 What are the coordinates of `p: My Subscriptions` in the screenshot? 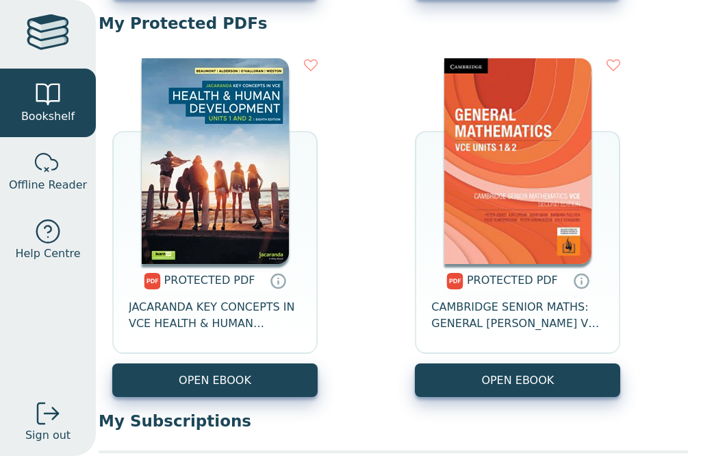 It's located at (393, 421).